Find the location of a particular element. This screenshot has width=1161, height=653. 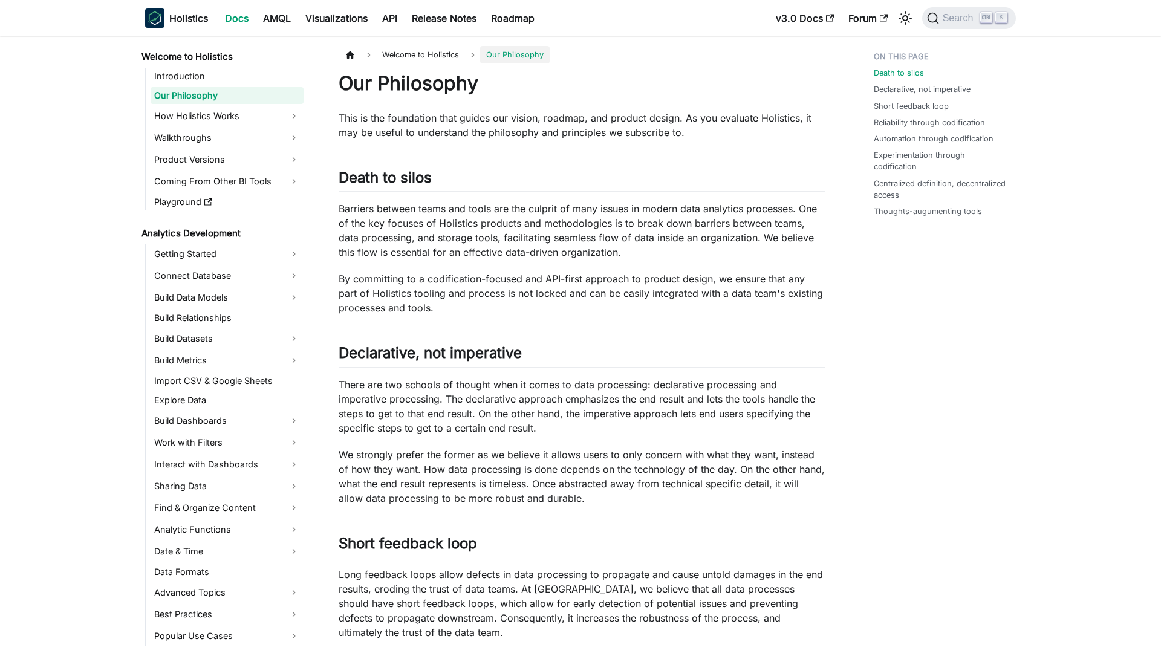

h2: Short feedback loop is located at coordinates (582, 546).